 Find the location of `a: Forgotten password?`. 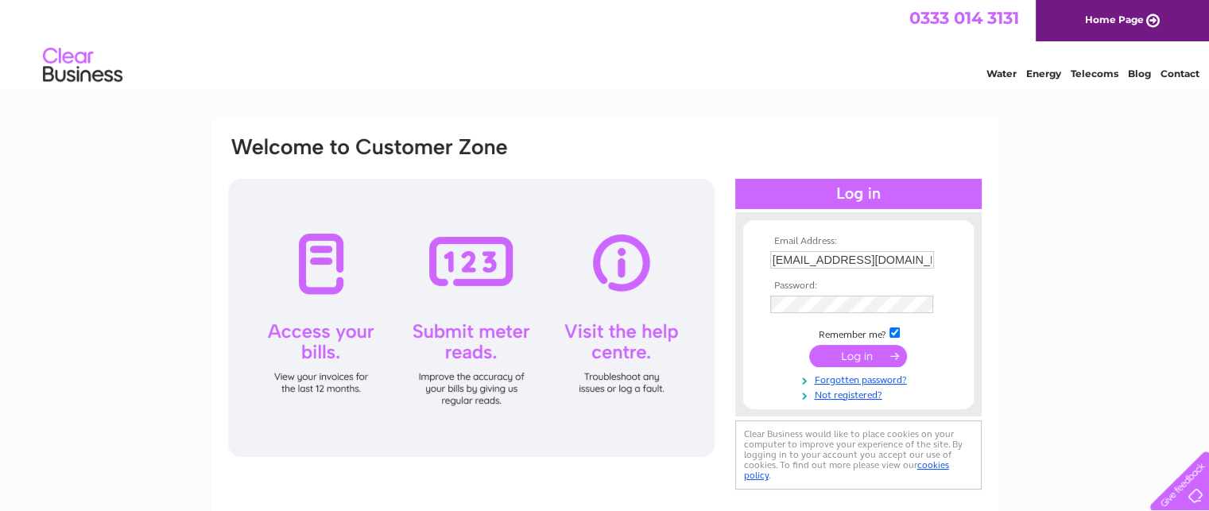

a: Forgotten password? is located at coordinates (860, 378).